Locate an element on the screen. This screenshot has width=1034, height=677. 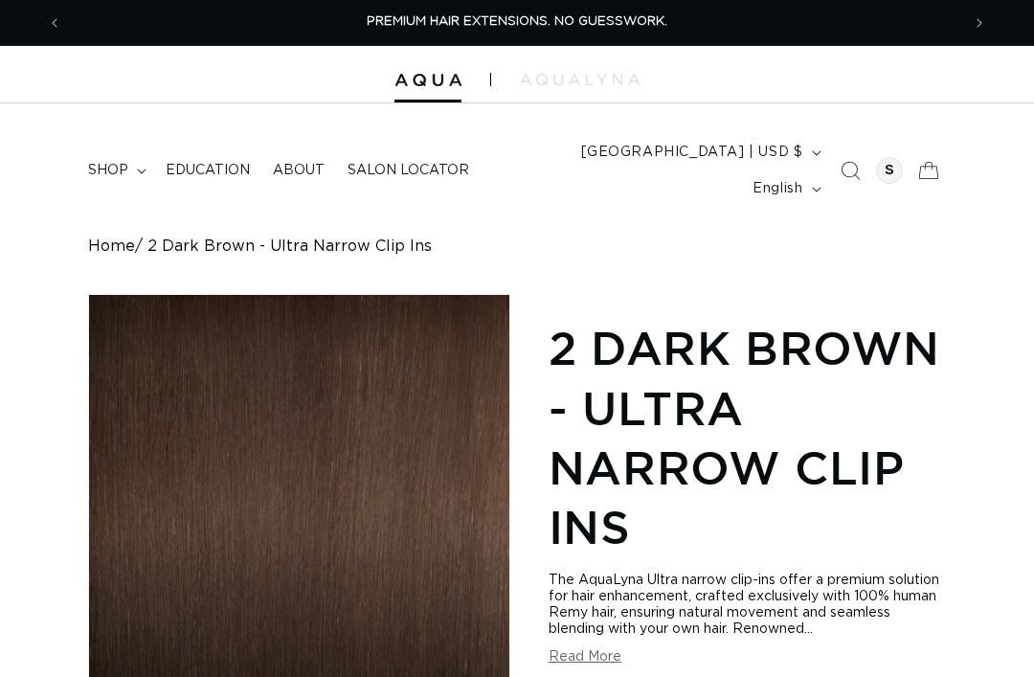
button: Read More is located at coordinates (585, 657).